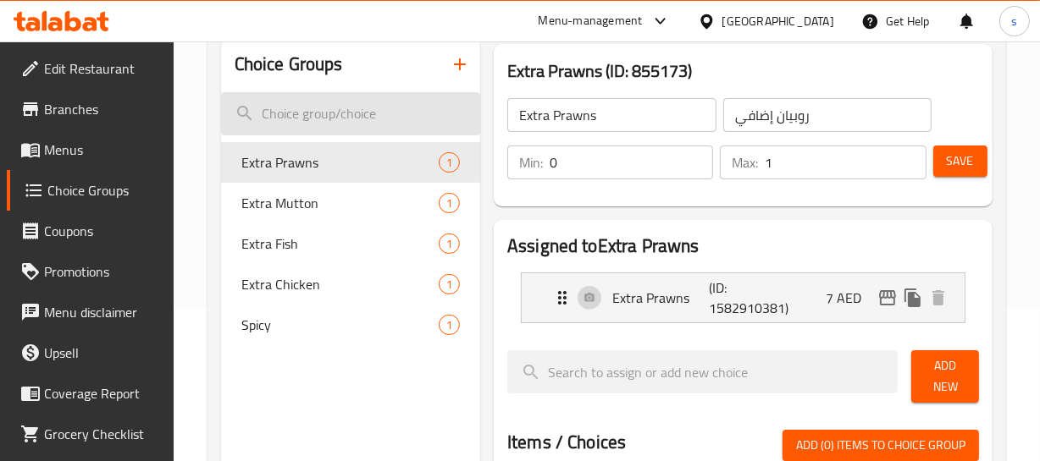  I want to click on a: Branches, so click(90, 109).